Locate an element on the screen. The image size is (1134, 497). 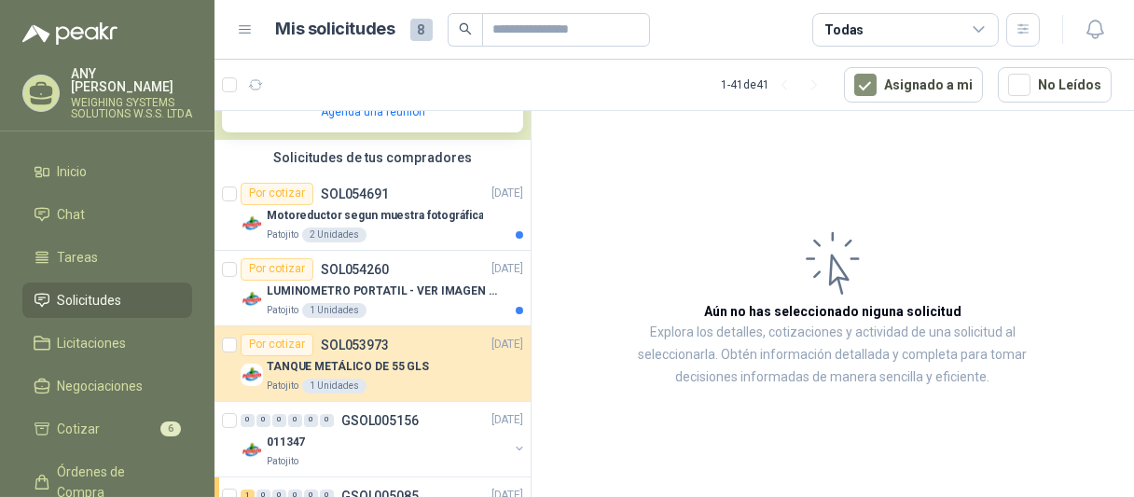
p: LUMINOMETRO PORTATIL - VER IMAGEN ADJUNTA is located at coordinates (382, 291).